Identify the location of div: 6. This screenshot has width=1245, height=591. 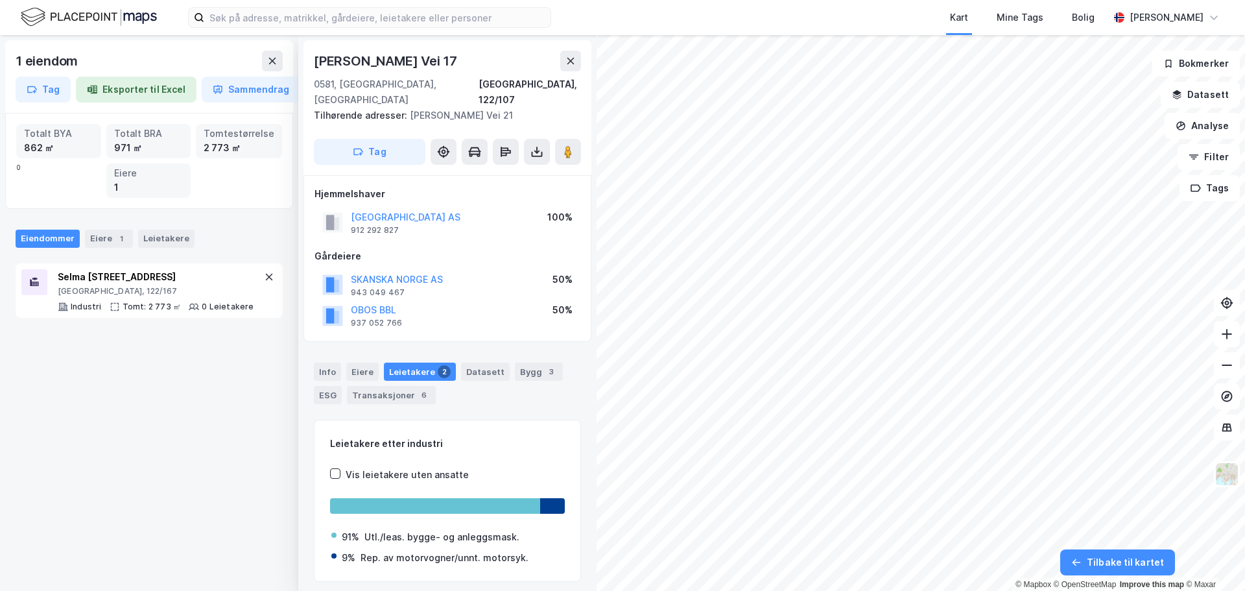
(424, 395).